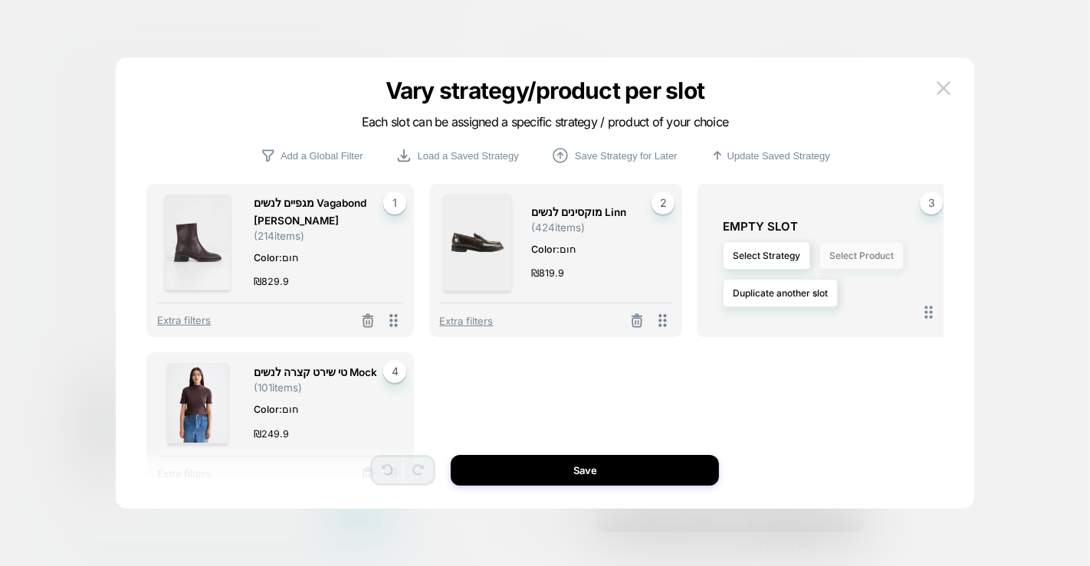 Image resolution: width=1090 pixels, height=566 pixels. I want to click on p: Load a Saved Strategy, so click(468, 156).